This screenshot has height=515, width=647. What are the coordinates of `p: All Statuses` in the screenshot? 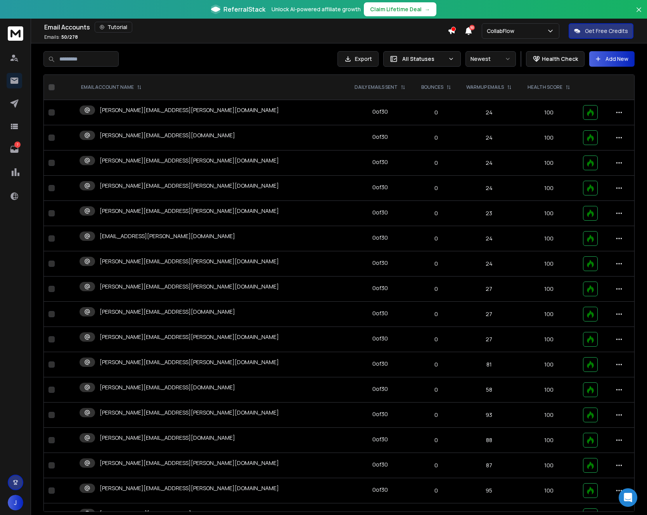 It's located at (424, 59).